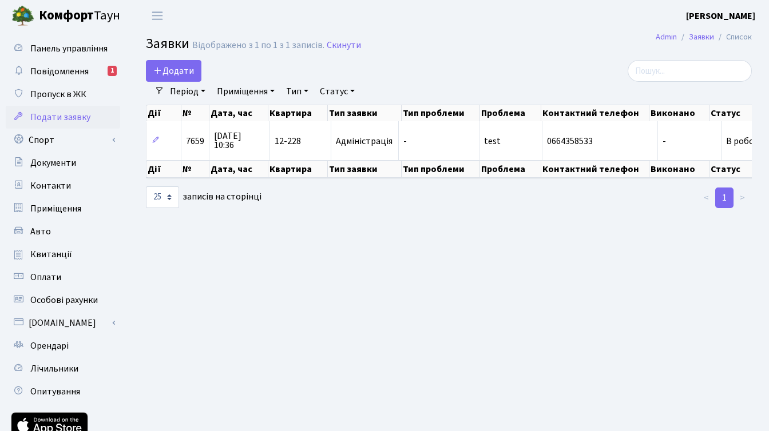 The image size is (769, 431). What do you see at coordinates (63, 255) in the screenshot?
I see `a: Квитанції` at bounding box center [63, 255].